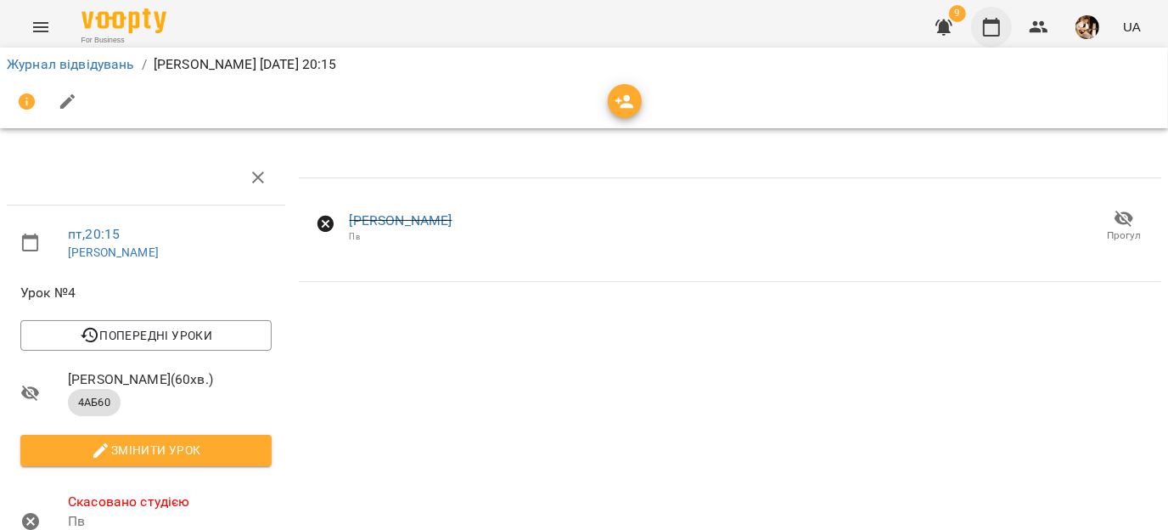  What do you see at coordinates (70, 64) in the screenshot?
I see `a: Журнал відвідувань` at bounding box center [70, 64].